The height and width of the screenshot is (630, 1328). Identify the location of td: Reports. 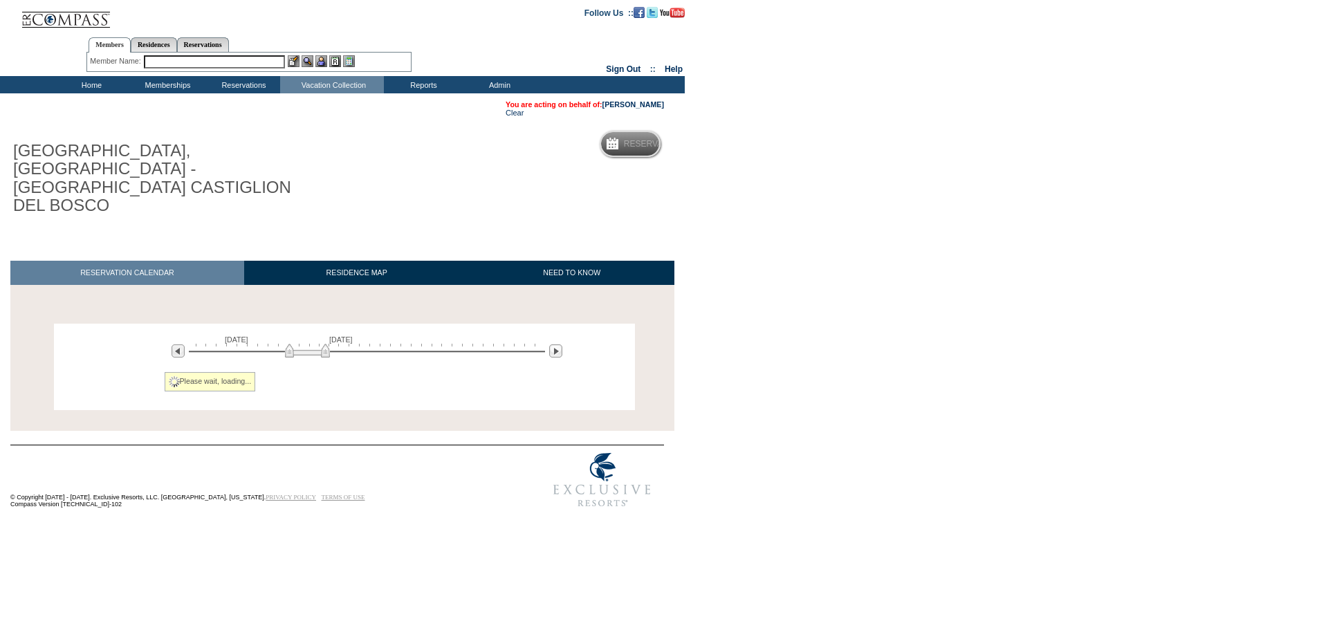
(422, 84).